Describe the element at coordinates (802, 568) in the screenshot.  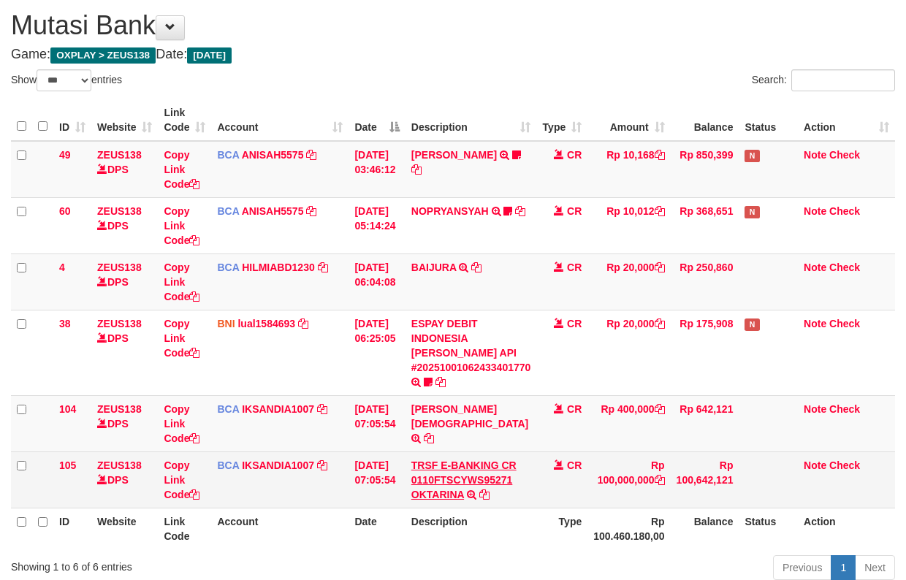
I see `a: Previous` at that location.